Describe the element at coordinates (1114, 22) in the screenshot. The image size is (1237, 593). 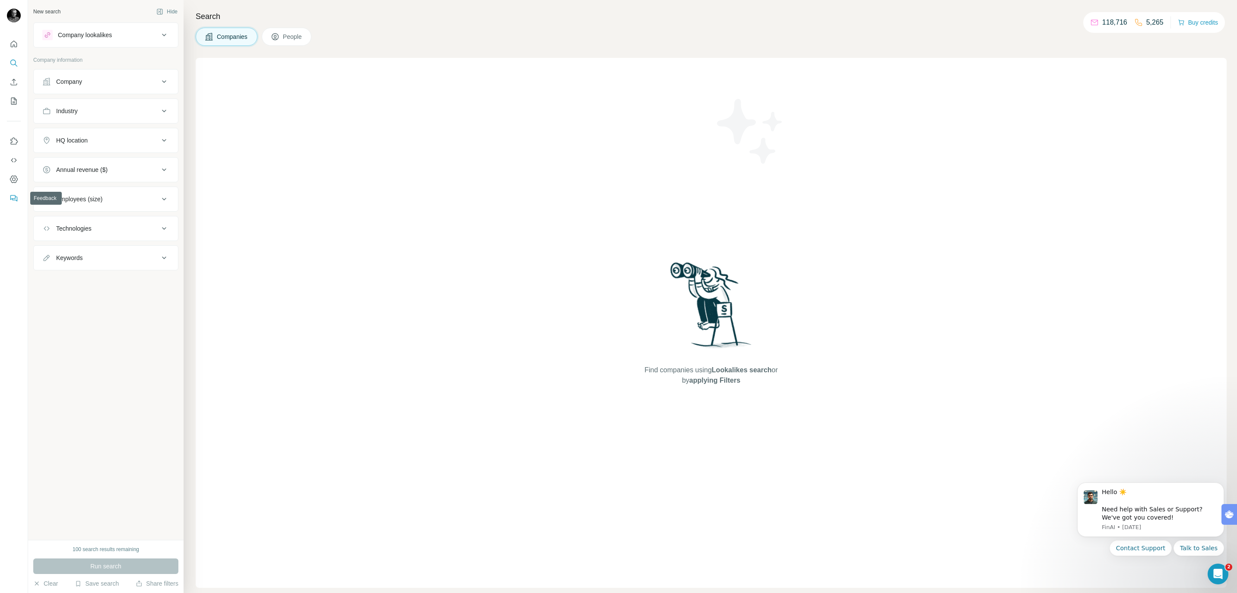
I see `p: 118,716` at that location.